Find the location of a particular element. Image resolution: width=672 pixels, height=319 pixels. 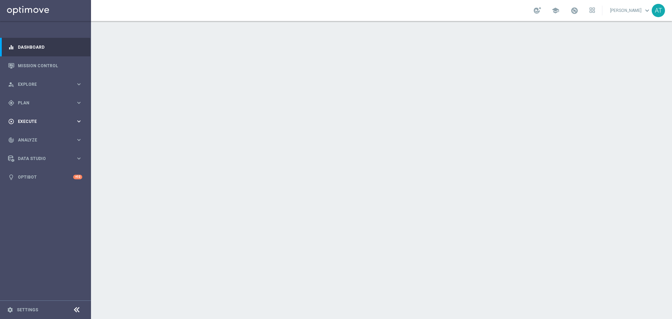

div: lightbulb Optibot +10 is located at coordinates (45, 177).